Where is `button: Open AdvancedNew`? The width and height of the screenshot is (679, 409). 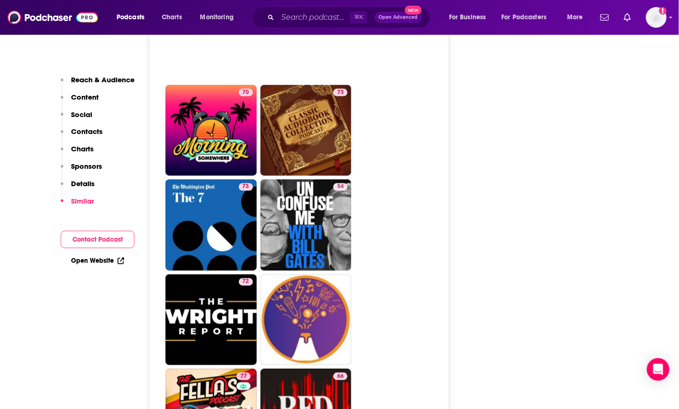
button: Open AdvancedNew is located at coordinates (399, 17).